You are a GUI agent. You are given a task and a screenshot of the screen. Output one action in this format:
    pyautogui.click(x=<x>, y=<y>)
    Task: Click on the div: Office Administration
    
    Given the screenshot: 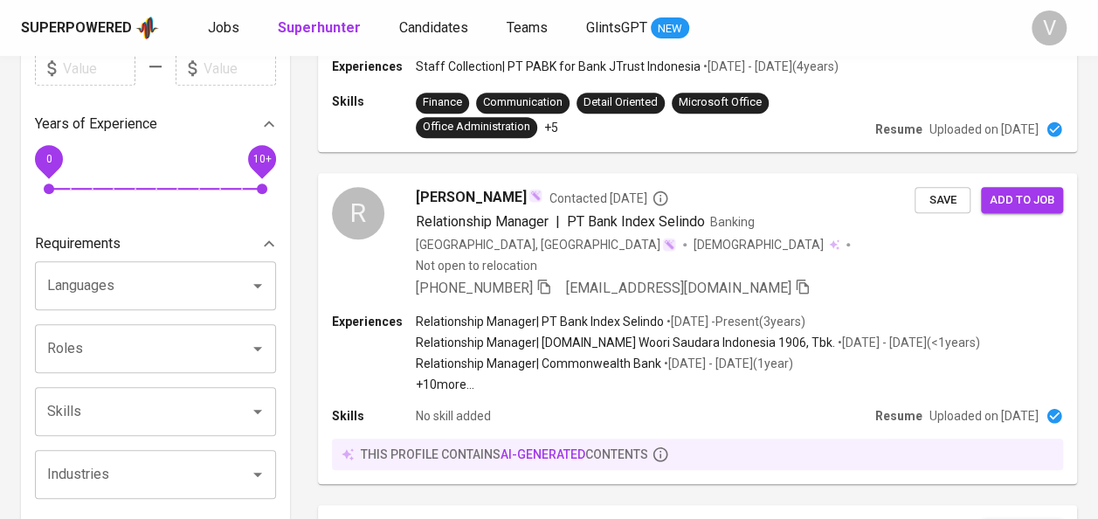 What is the action you would take?
    pyautogui.click(x=476, y=127)
    